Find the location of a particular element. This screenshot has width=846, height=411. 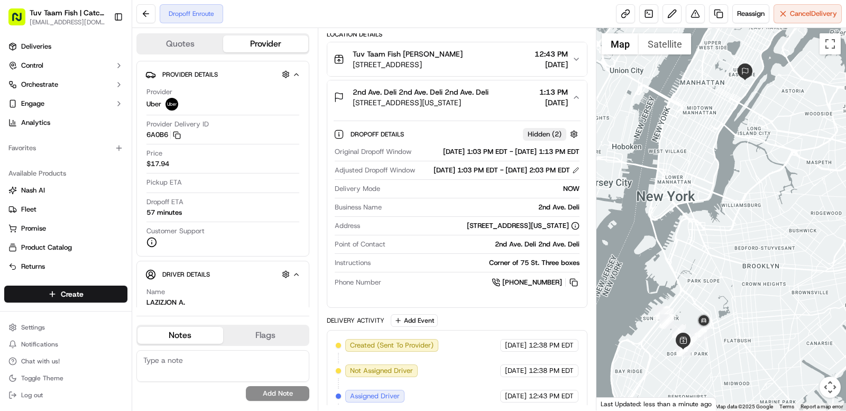

div: 7 is located at coordinates (668, 322).